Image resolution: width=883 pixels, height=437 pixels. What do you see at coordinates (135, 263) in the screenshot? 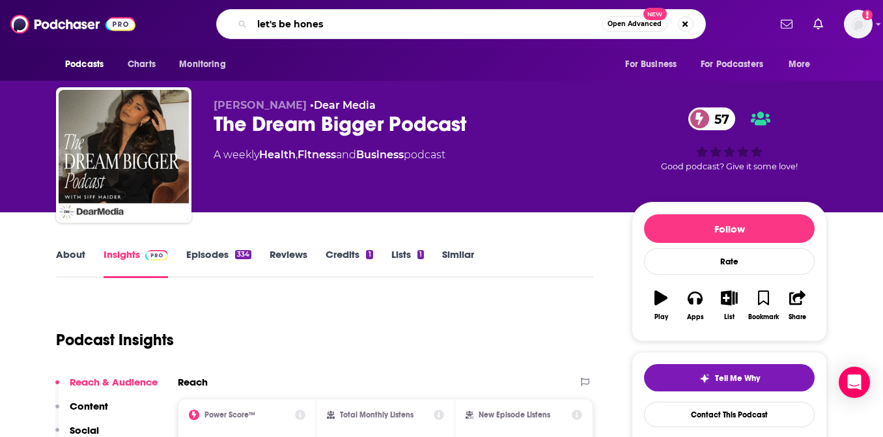
I see `a: InsightsPodchaser Pro` at bounding box center [135, 263].